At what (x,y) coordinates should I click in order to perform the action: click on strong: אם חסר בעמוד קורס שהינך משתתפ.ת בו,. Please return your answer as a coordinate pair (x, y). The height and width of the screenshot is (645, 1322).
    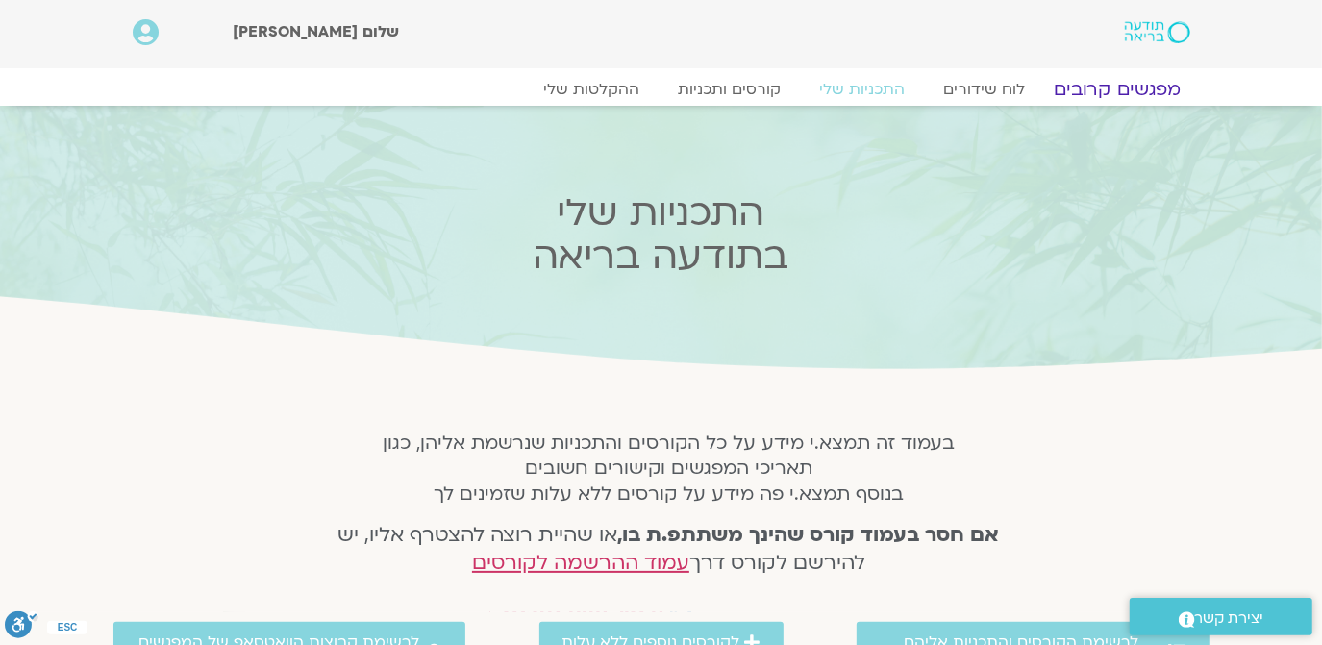
    Looking at the image, I should click on (808, 534).